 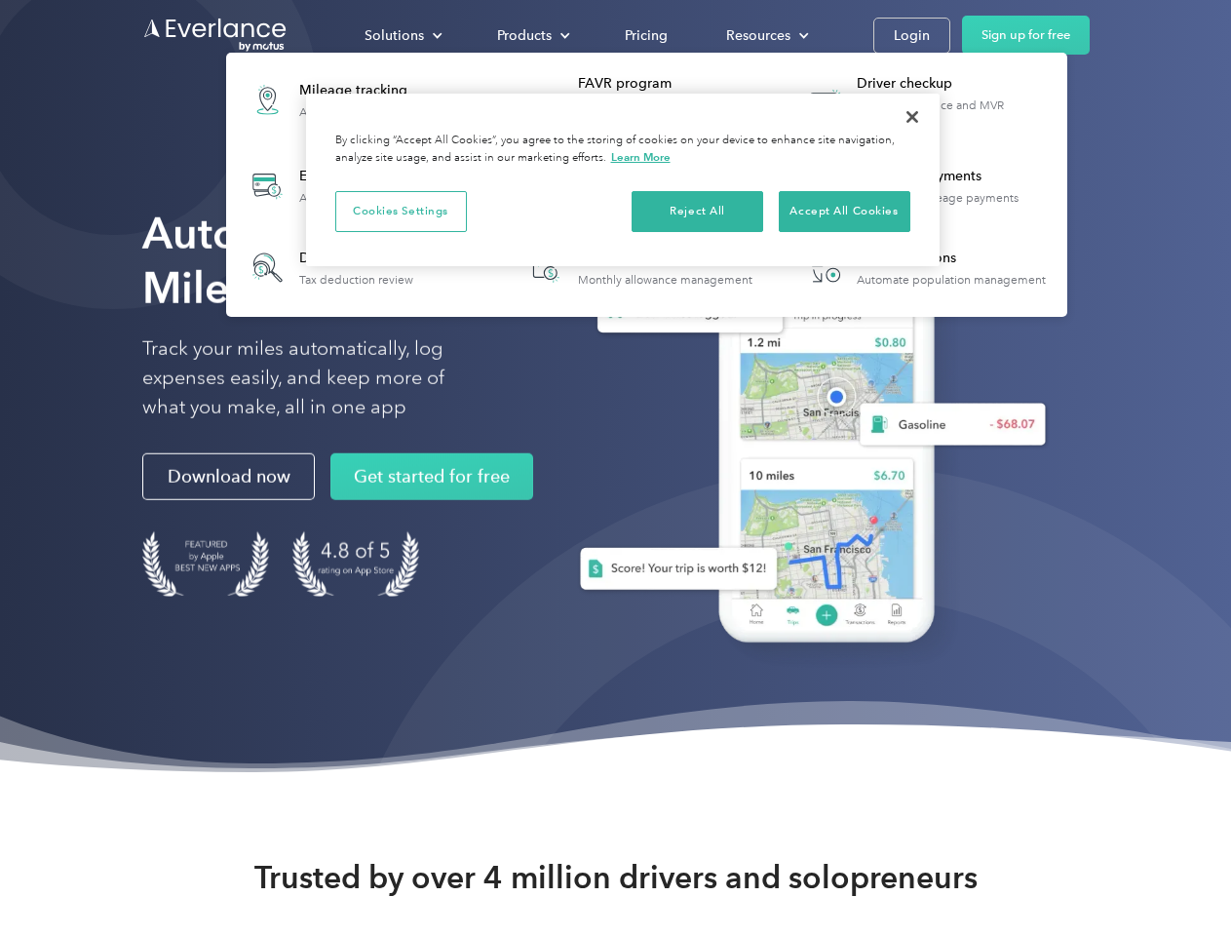 I want to click on a: More information about your privacy, opens in a new tab, so click(x=640, y=157).